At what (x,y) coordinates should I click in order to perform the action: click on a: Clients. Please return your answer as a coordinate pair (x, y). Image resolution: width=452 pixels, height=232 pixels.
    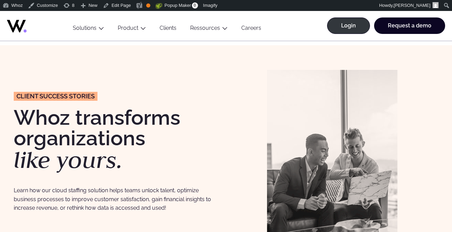
    Looking at the image, I should click on (168, 29).